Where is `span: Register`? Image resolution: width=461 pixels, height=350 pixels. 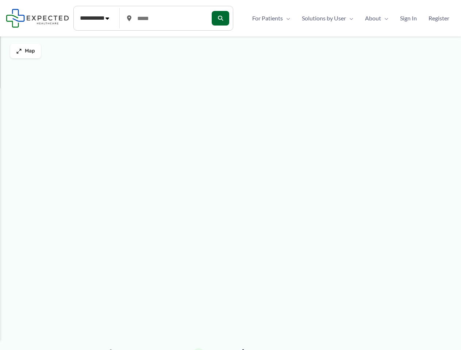
span: Register is located at coordinates (438, 18).